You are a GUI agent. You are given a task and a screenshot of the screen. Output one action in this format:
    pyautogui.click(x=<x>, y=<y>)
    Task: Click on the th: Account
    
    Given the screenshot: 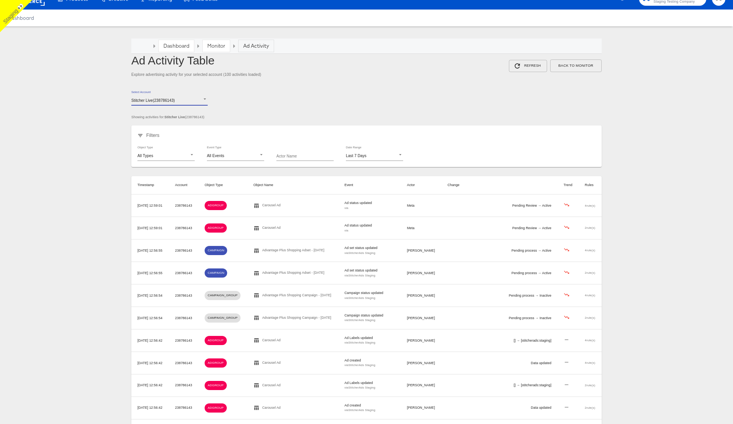 What is the action you would take?
    pyautogui.click(x=184, y=185)
    